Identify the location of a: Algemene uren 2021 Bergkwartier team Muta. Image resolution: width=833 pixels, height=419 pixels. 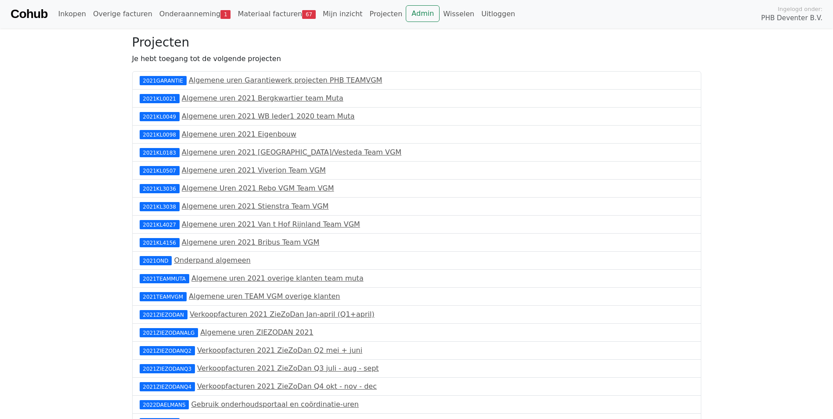
(263, 98).